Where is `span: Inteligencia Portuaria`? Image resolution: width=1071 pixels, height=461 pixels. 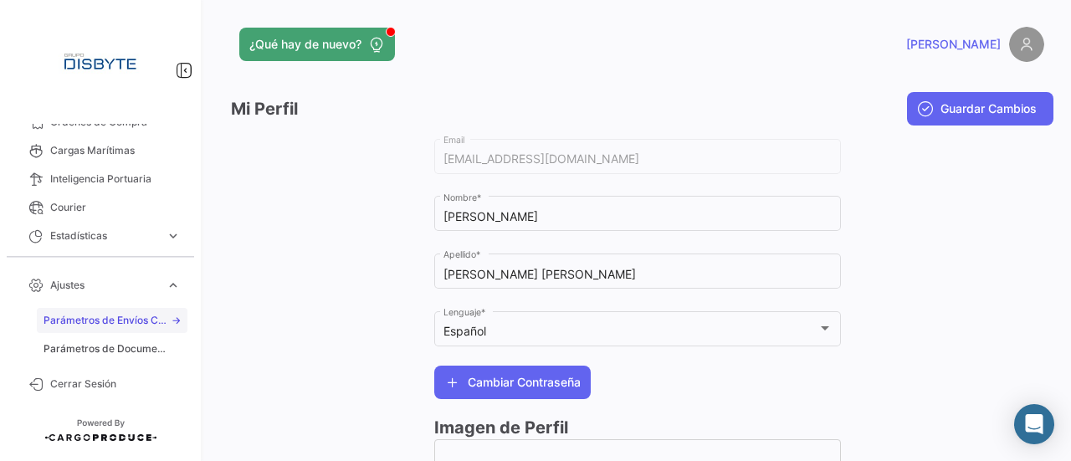 span: Inteligencia Portuaria is located at coordinates (115, 179).